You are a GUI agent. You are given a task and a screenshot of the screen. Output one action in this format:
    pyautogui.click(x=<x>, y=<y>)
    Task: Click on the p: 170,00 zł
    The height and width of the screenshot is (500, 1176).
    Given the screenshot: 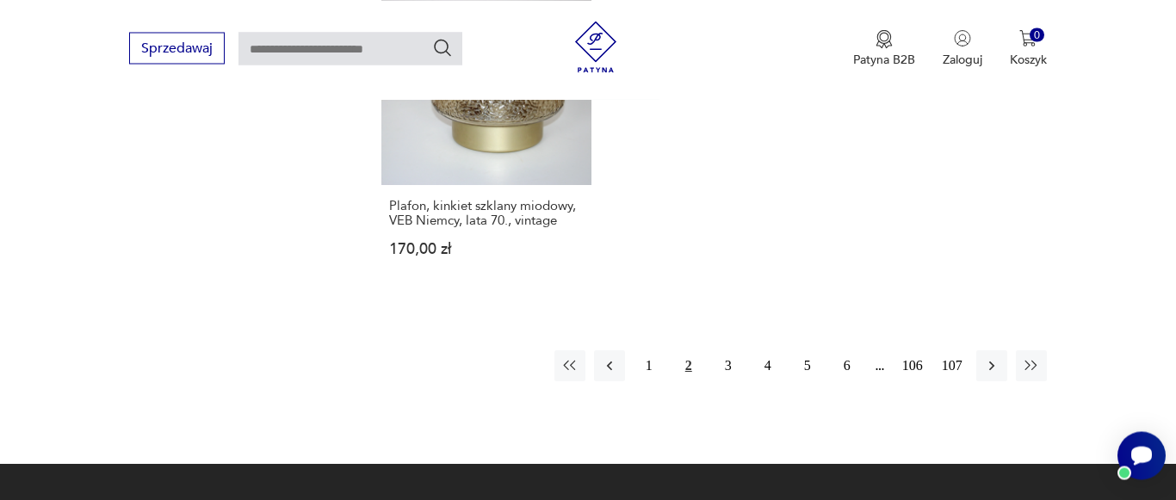 What is the action you would take?
    pyautogui.click(x=486, y=249)
    